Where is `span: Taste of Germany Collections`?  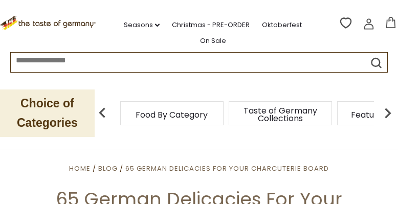 span: Taste of Germany Collections is located at coordinates (281, 115).